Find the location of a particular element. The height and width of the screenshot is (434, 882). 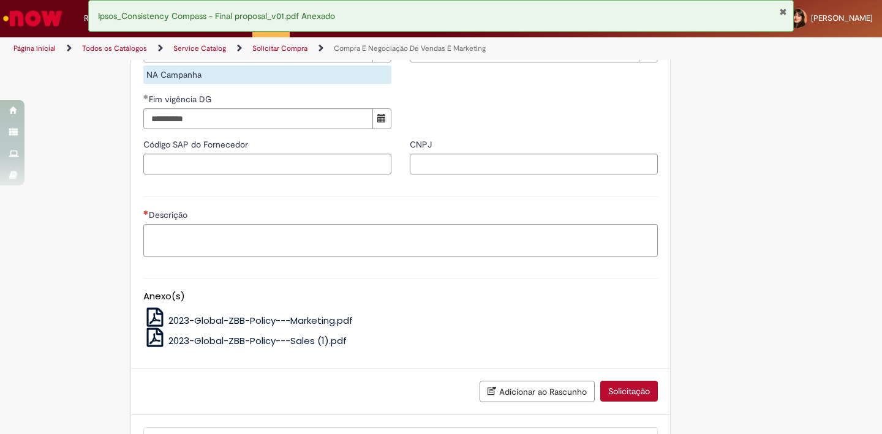

h5: Anexo(s) is located at coordinates (401, 296).